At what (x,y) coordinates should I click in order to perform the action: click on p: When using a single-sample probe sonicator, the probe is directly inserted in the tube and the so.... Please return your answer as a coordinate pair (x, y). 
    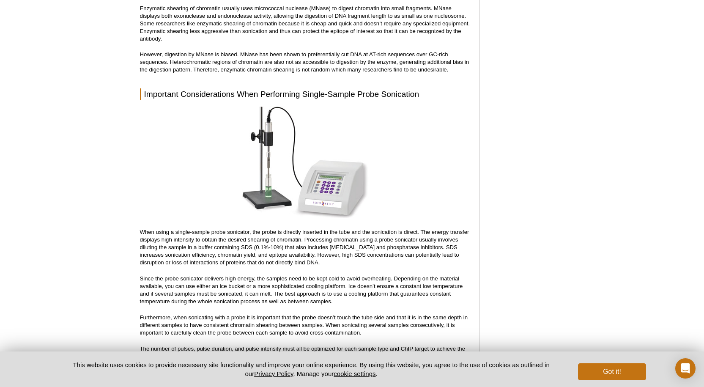
    Looking at the image, I should click on (305, 247).